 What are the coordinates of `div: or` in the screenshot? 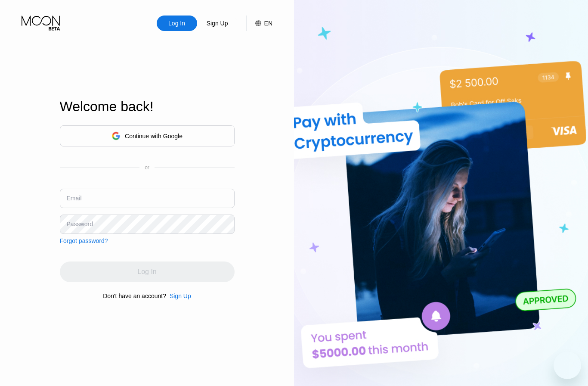 It's located at (147, 168).